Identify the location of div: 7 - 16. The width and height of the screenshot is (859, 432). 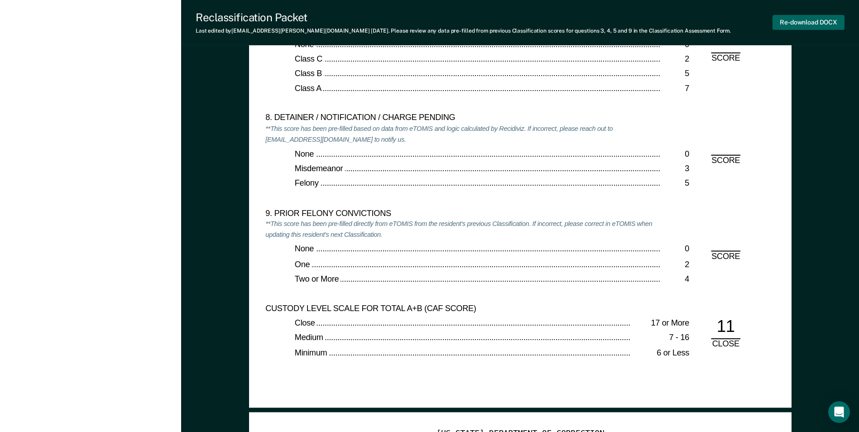
(660, 339).